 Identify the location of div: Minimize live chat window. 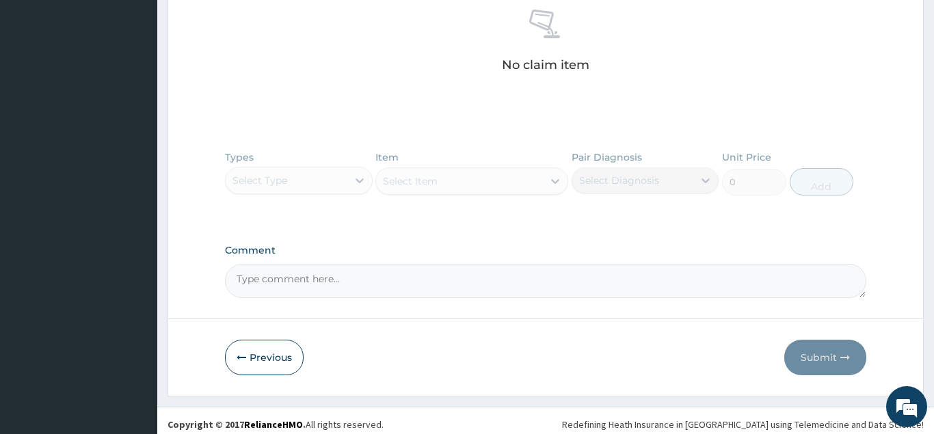
(241, 23).